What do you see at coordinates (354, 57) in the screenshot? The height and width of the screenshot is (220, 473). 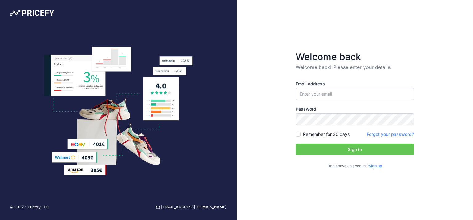 I see `h3: Welcome back` at bounding box center [354, 57].